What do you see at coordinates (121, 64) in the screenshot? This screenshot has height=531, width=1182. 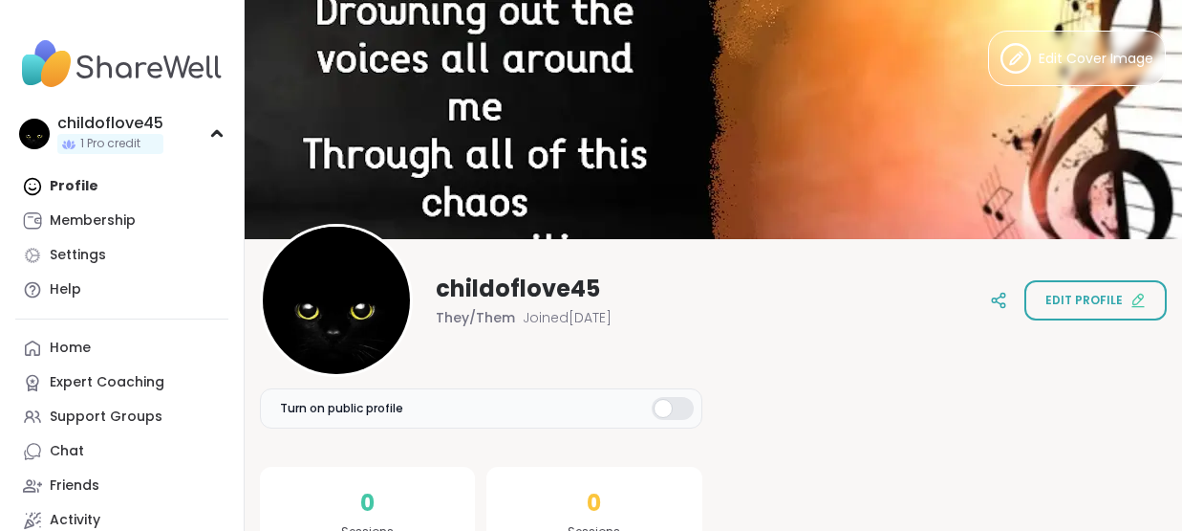 I see `img: ShareWell Nav Logo` at bounding box center [121, 64].